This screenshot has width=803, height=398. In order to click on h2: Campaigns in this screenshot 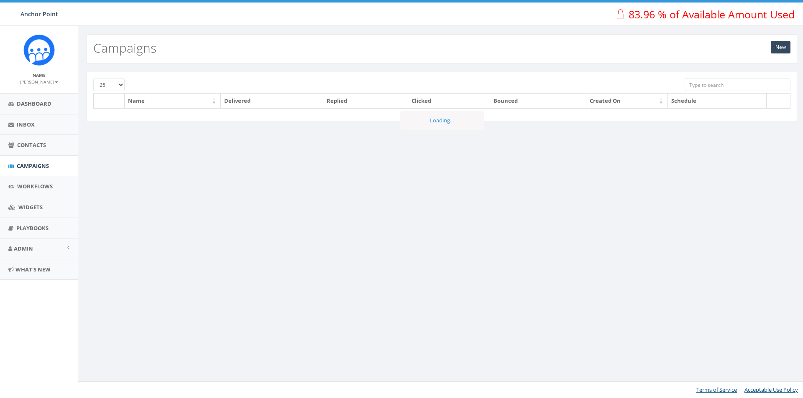, I will do `click(125, 48)`.